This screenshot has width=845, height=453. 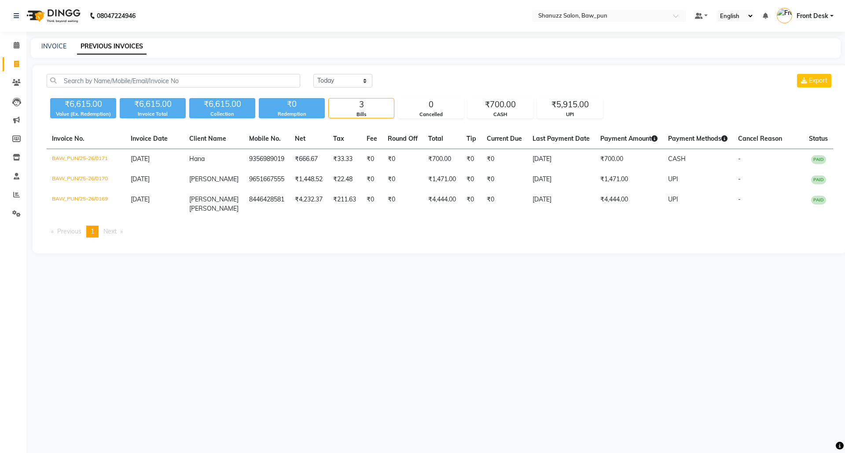 I want to click on span: Net, so click(x=300, y=139).